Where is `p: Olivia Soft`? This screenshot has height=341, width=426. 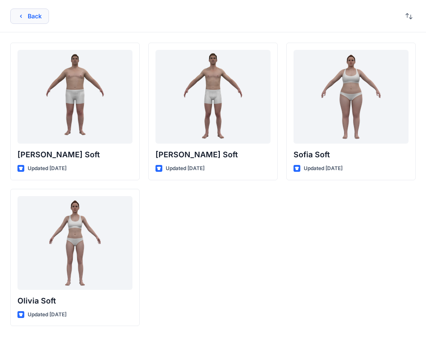
p: Olivia Soft is located at coordinates (75, 301).